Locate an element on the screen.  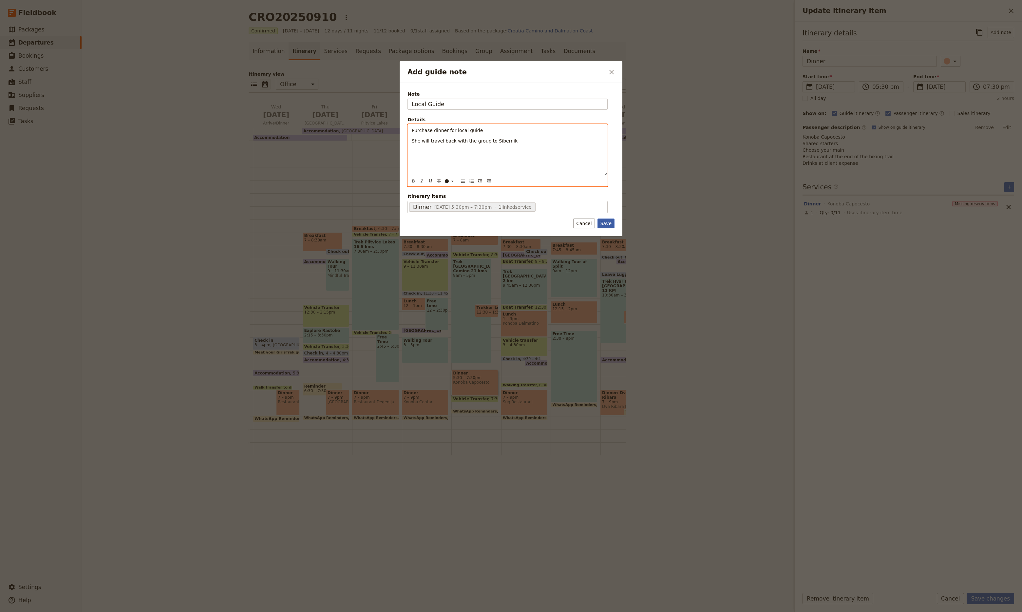
input: Note is located at coordinates (507, 104).